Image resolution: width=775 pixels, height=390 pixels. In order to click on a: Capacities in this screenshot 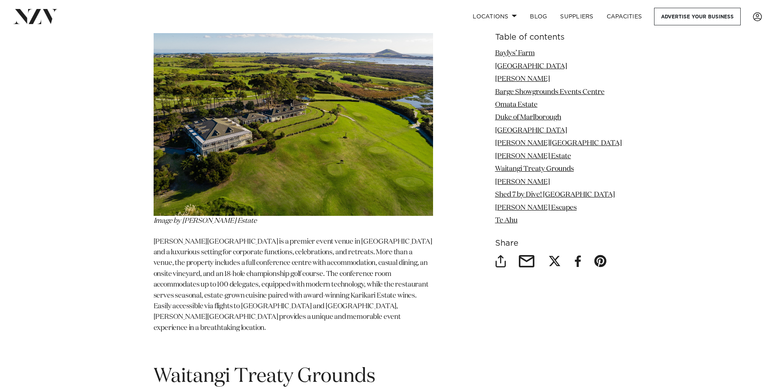, I will do `click(624, 16)`.